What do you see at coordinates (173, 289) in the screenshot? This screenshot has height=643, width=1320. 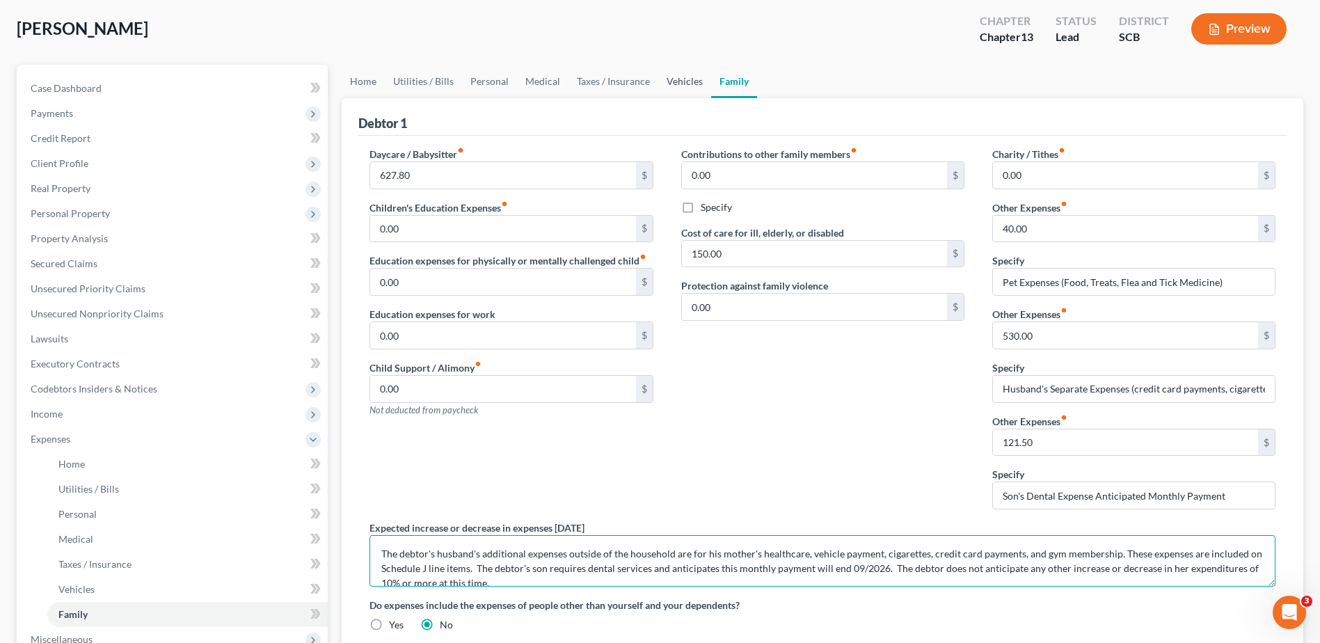 I see `a: Unsecured Priority Claims` at bounding box center [173, 289].